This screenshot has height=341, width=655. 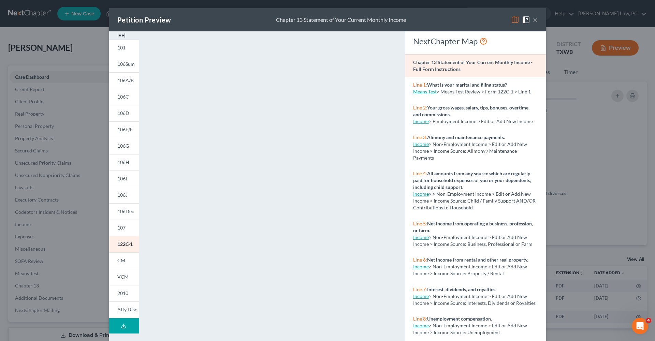 What do you see at coordinates (515, 20) in the screenshot?
I see `img: map-eea8200ae884c6f1103ae1953ef3d486a96c86aabb227e865a55264e3737af1f.svg` at bounding box center [515, 20].